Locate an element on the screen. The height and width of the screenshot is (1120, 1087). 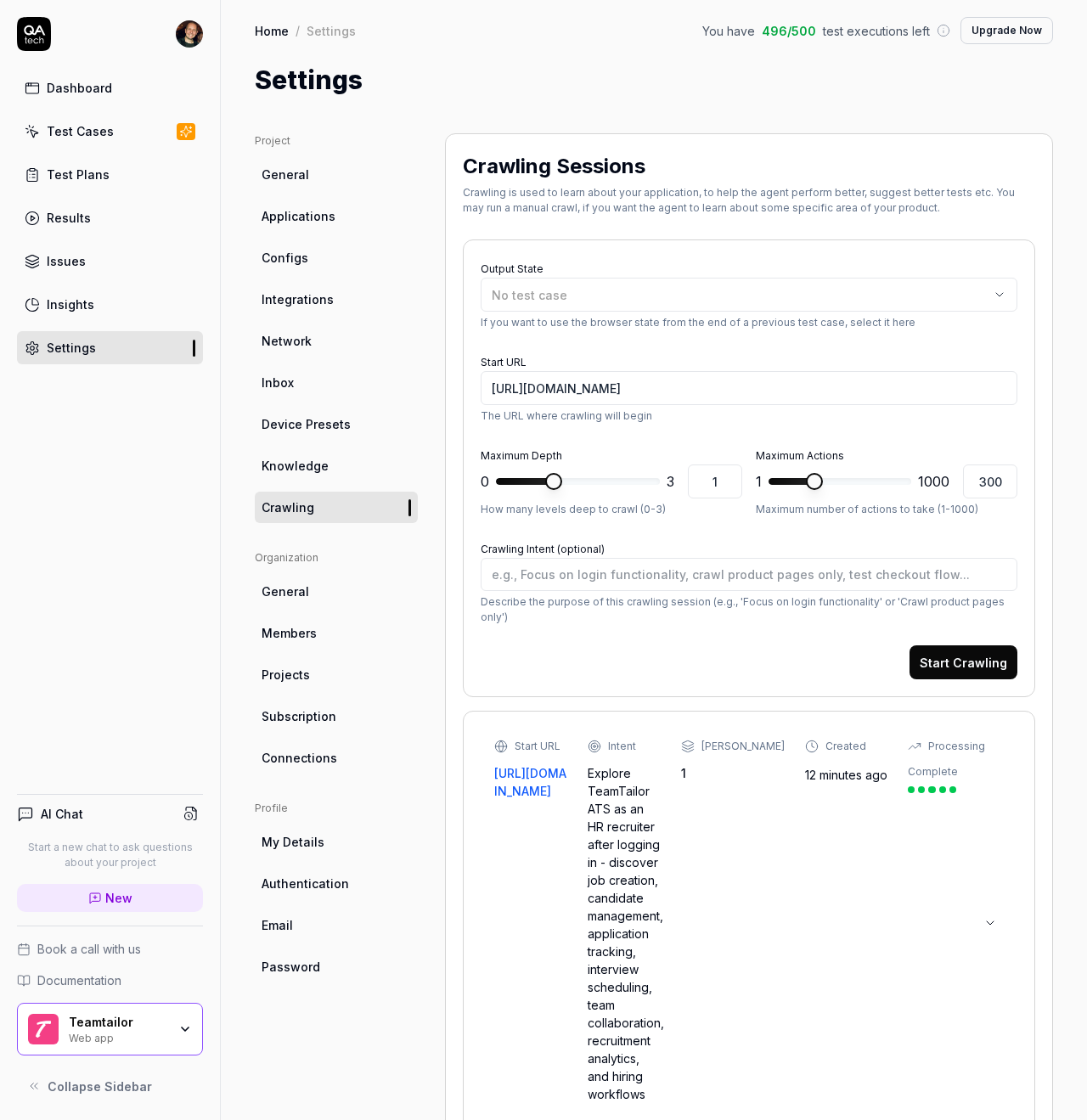
p: Maximum number of actions to take (1-1000) is located at coordinates (886, 509).